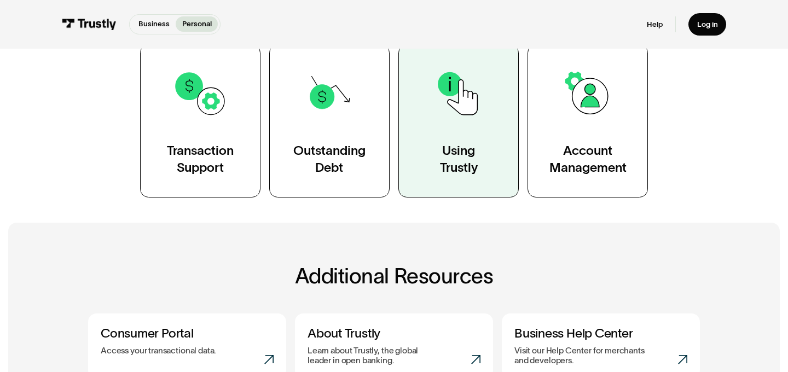 This screenshot has width=788, height=372. I want to click on p: Access your transactional data., so click(158, 351).